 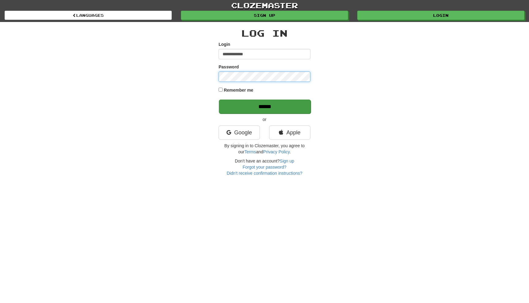 What do you see at coordinates (276, 152) in the screenshot?
I see `a: Privacy Policy` at bounding box center [276, 152].